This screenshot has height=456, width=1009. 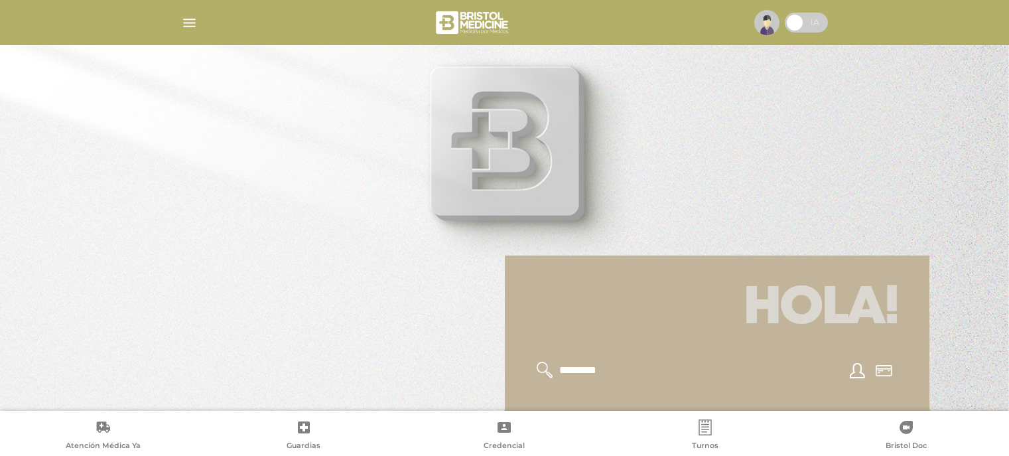 What do you see at coordinates (717, 308) in the screenshot?
I see `h1: Hola!` at bounding box center [717, 308].